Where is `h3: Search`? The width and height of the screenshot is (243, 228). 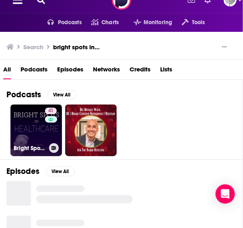
h3: Search is located at coordinates (33, 47).